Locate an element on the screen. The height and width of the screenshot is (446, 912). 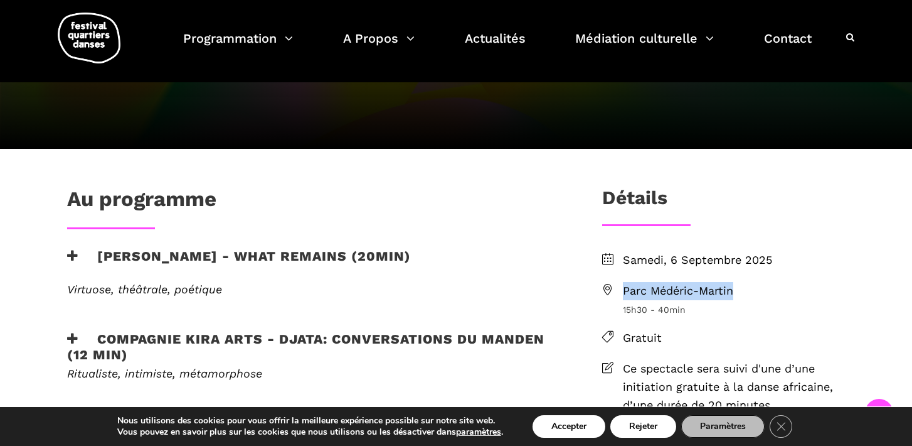
span: Samedi, 6 Septembre 2025 is located at coordinates (734, 260).